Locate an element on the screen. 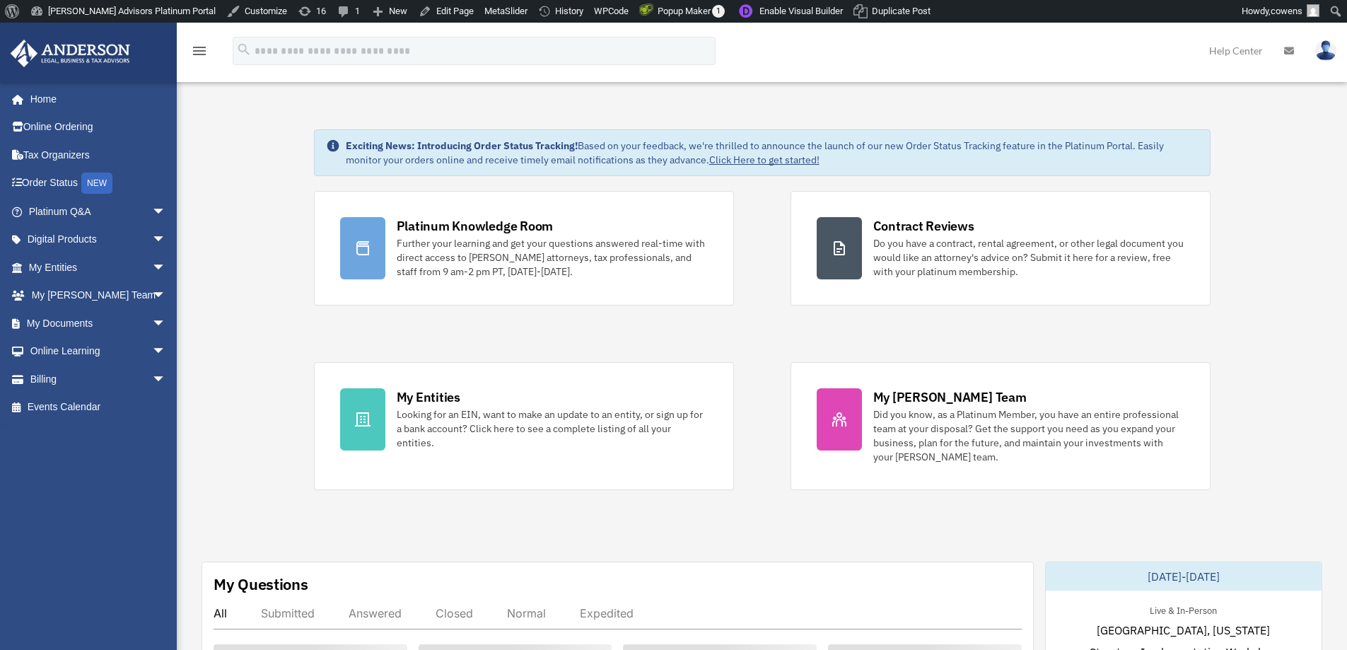 This screenshot has height=650, width=1347. a: Contract Reviews Do you have a contract, rental agreement, or other legal document you would like... is located at coordinates (1001, 248).